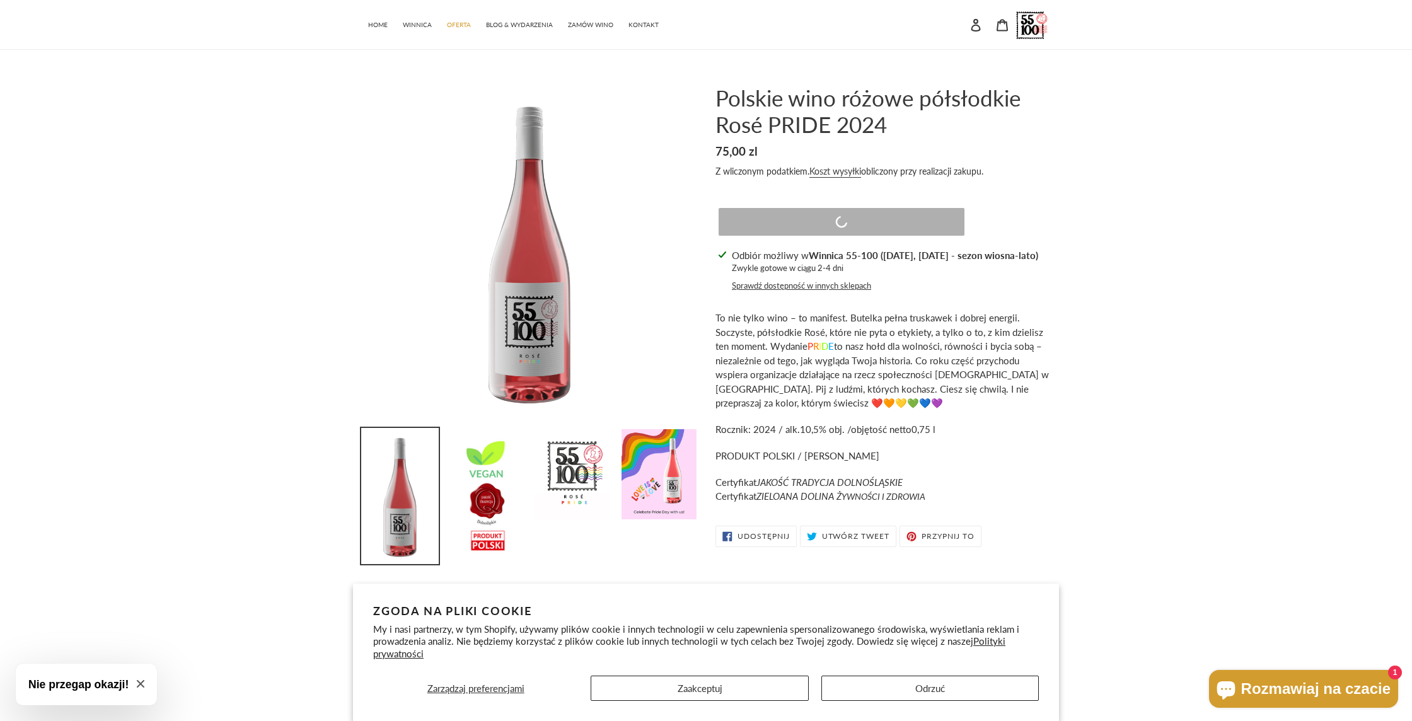  Describe the element at coordinates (881, 429) in the screenshot. I see `span: objętość netto` at that location.